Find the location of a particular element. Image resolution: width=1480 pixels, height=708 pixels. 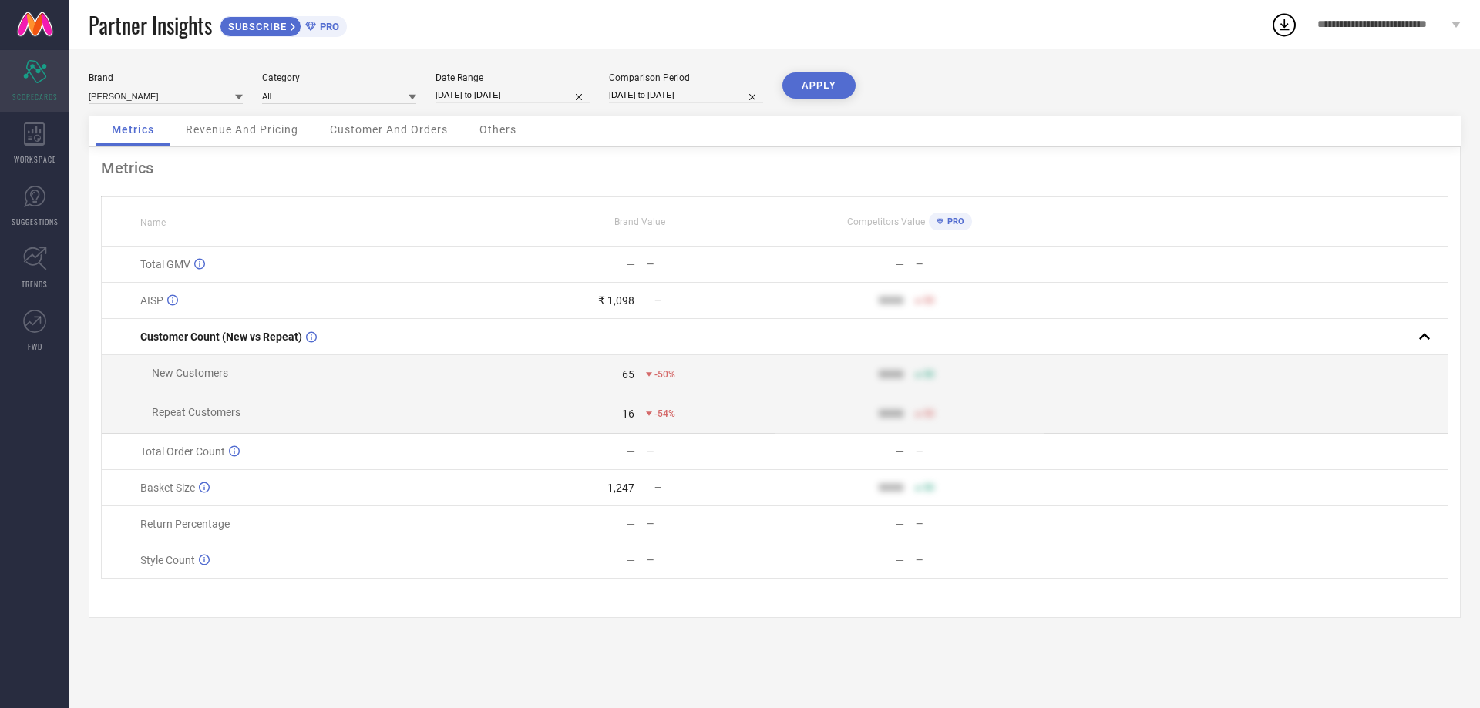

span: Customer And Orders is located at coordinates (389, 130).